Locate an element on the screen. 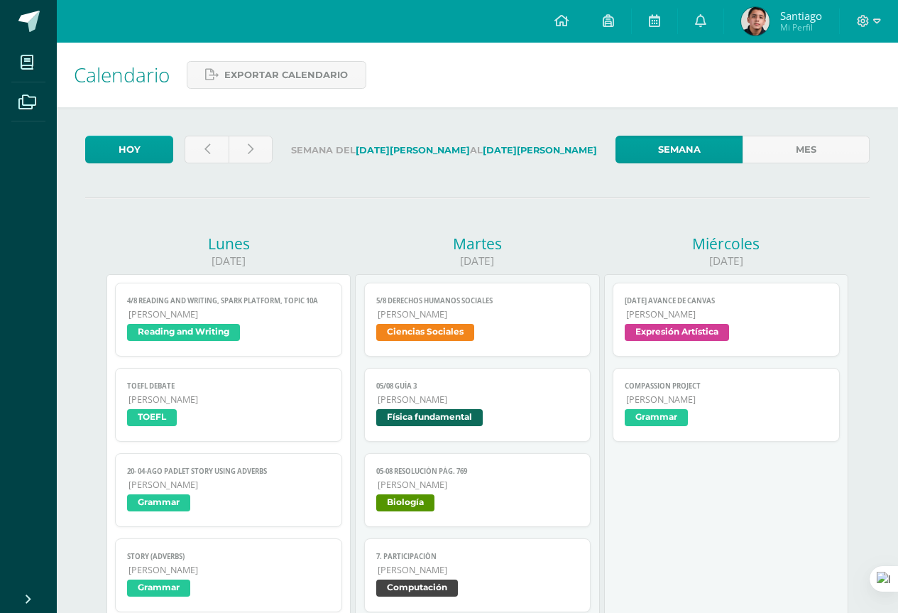 This screenshot has height=613, width=898. label: Semana del al is located at coordinates (444, 150).